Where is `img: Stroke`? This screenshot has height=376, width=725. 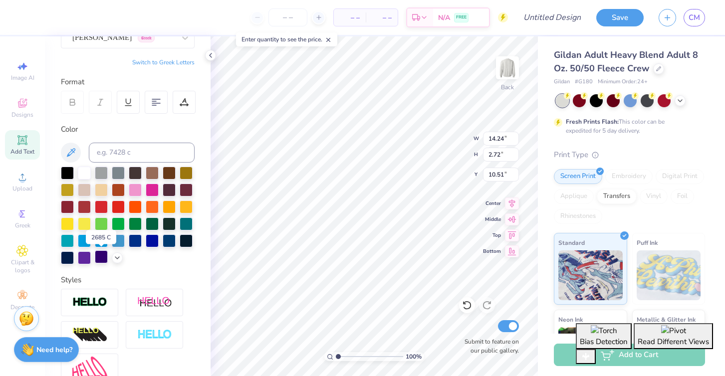 img: Stroke is located at coordinates (90, 302).